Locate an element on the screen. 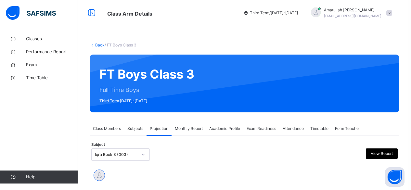 This screenshot has width=411, height=190. span: Projection is located at coordinates (159, 129).